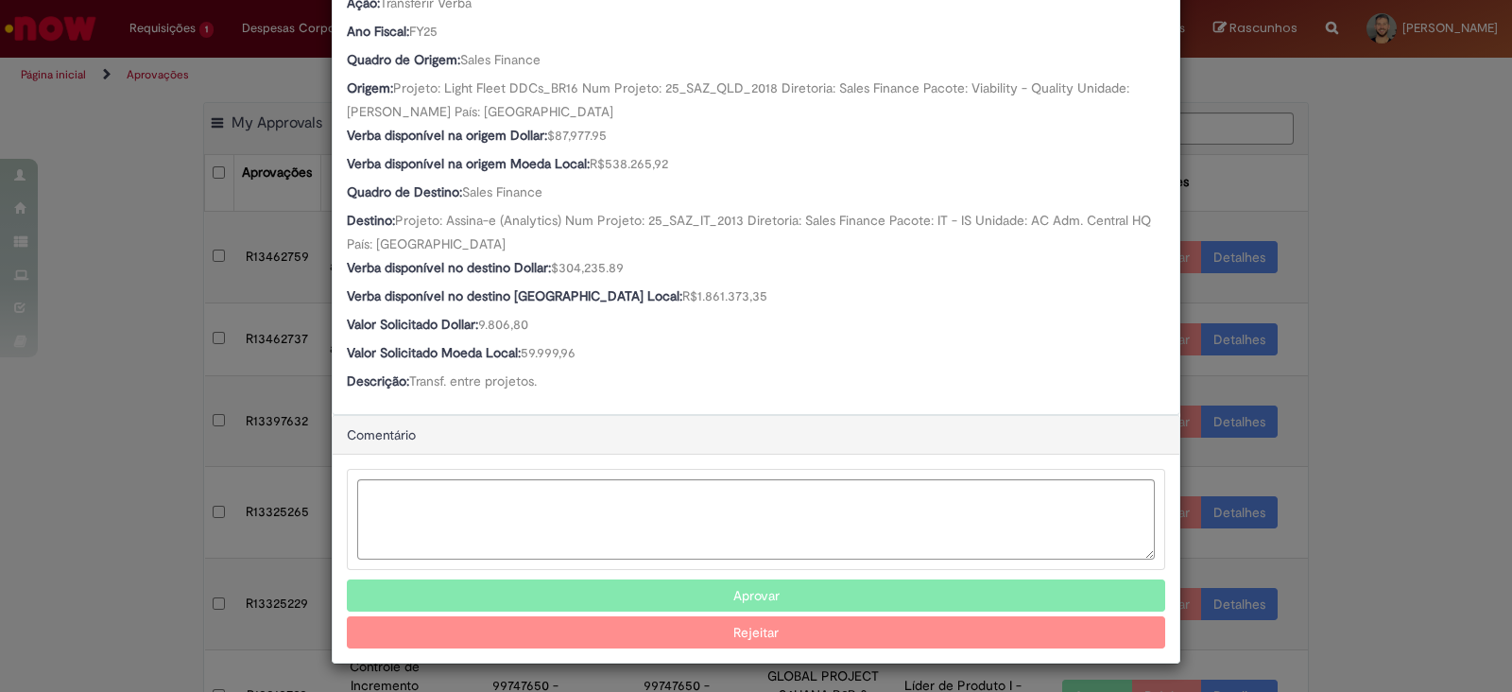 Image resolution: width=1512 pixels, height=692 pixels. I want to click on b: Origem:, so click(369, 88).